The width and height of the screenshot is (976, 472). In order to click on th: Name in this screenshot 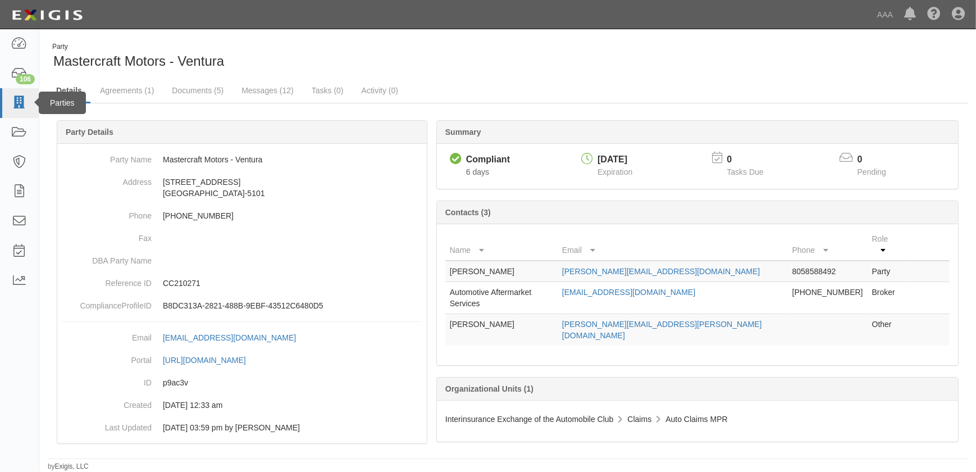, I will do `click(501, 244)`.